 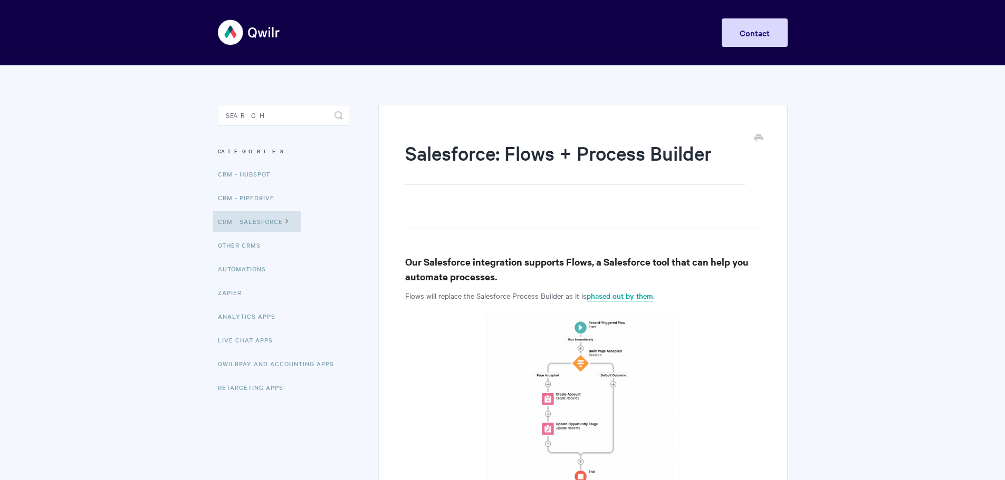 I want to click on a: Print this Article, so click(x=758, y=139).